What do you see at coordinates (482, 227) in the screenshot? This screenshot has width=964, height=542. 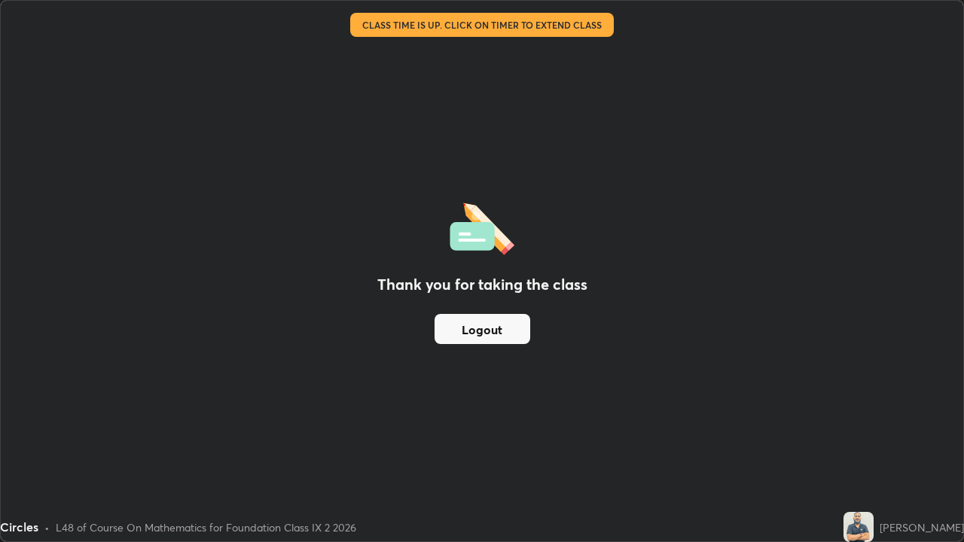 I see `img: offlineFeedback.1438e8b3.svg` at bounding box center [482, 227].